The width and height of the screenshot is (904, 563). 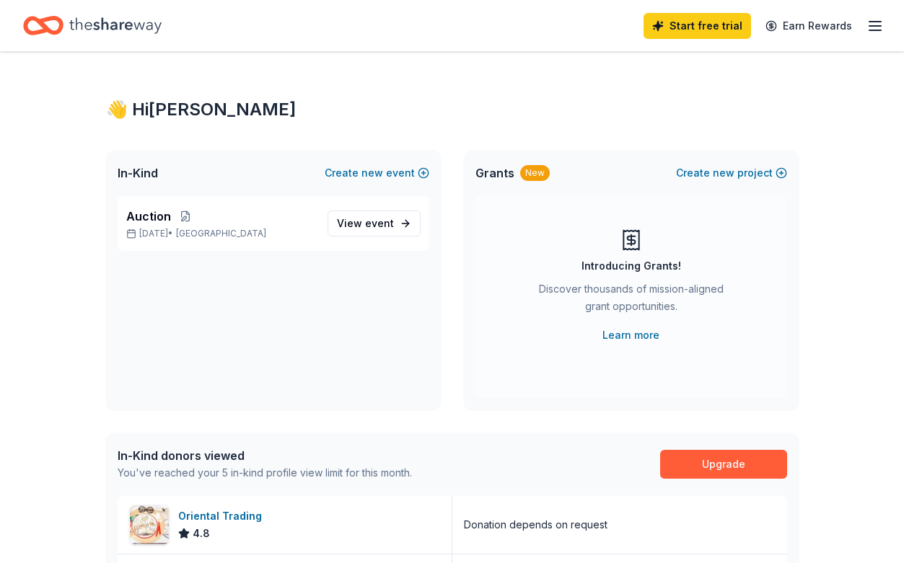 I want to click on div: You've reached your 5 in-kind profile view limit for this month., so click(x=265, y=473).